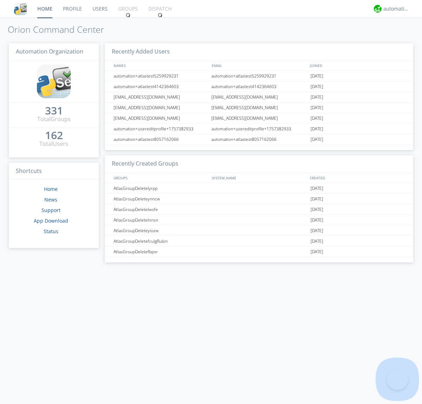  What do you see at coordinates (161, 220) in the screenshot?
I see `div: AtlasGroupDeletelnnsn` at bounding box center [161, 220].